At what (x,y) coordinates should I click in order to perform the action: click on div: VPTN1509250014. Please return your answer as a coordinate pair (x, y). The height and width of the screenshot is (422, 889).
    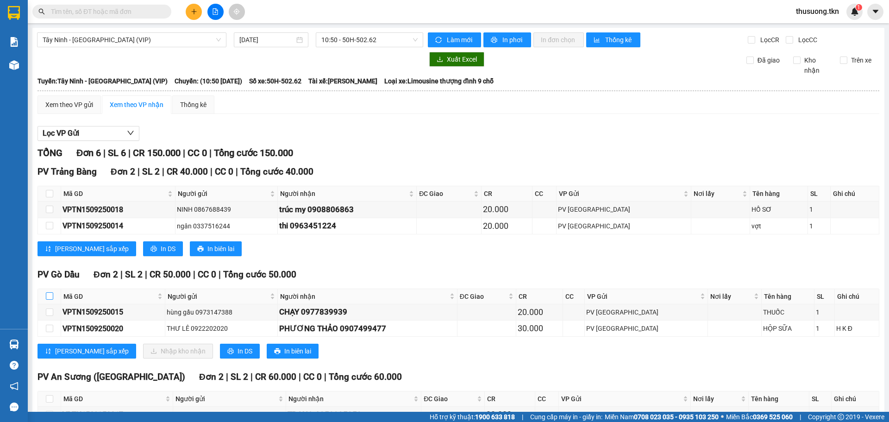
    Looking at the image, I should click on (118, 225).